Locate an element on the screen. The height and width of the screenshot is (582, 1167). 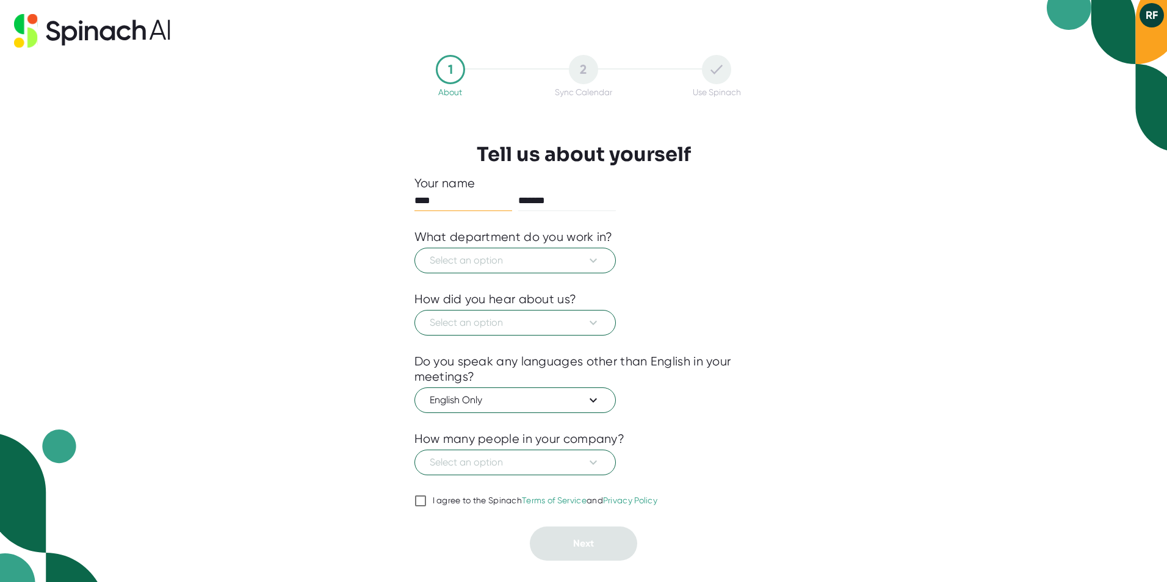
h3: Tell us about yourself is located at coordinates (584, 154).